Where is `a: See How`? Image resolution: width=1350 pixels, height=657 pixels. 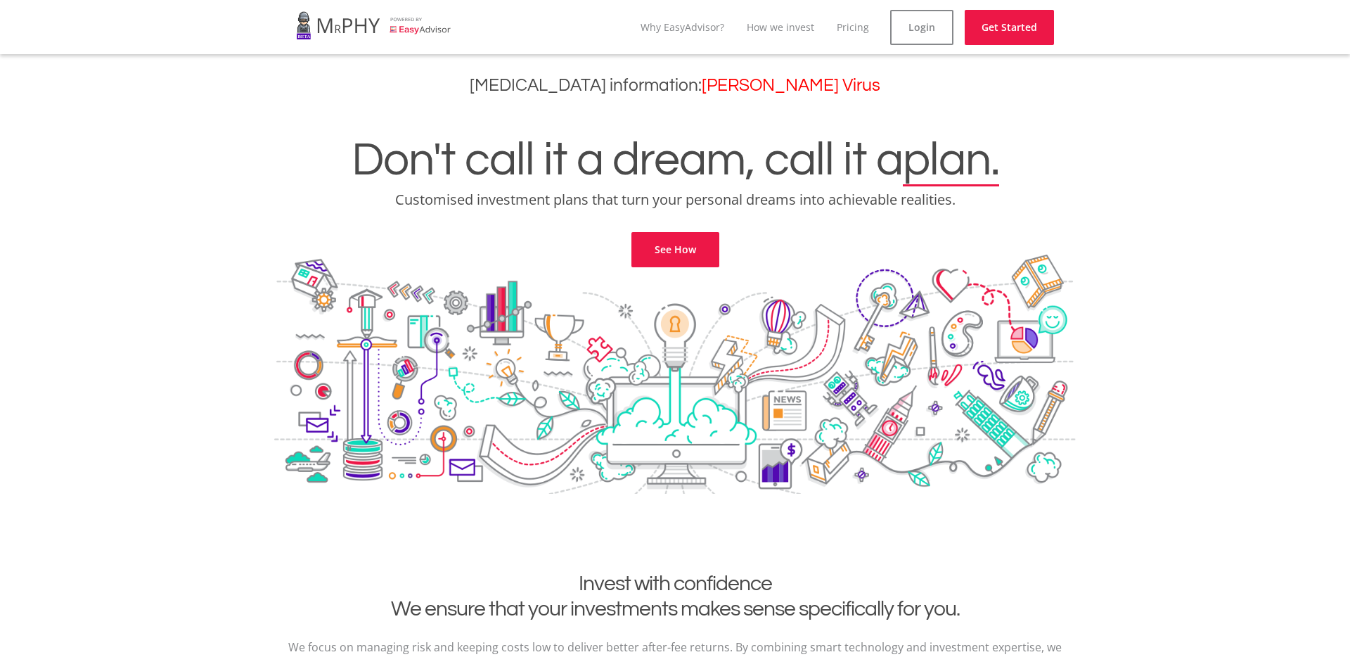 a: See How is located at coordinates (675, 250).